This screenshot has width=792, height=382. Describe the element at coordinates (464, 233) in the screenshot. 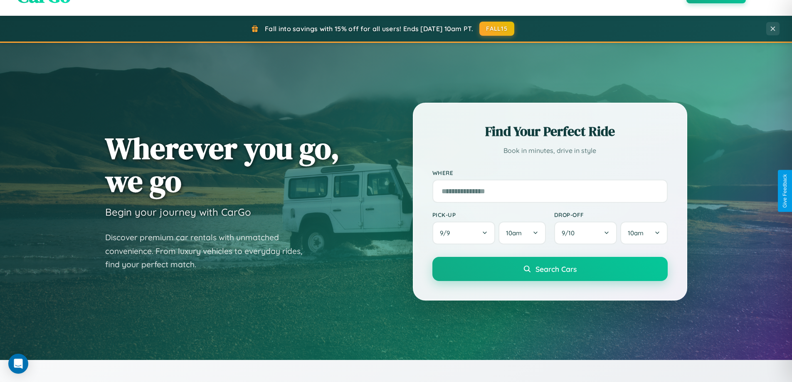

I see `button: 9/9` at that location.